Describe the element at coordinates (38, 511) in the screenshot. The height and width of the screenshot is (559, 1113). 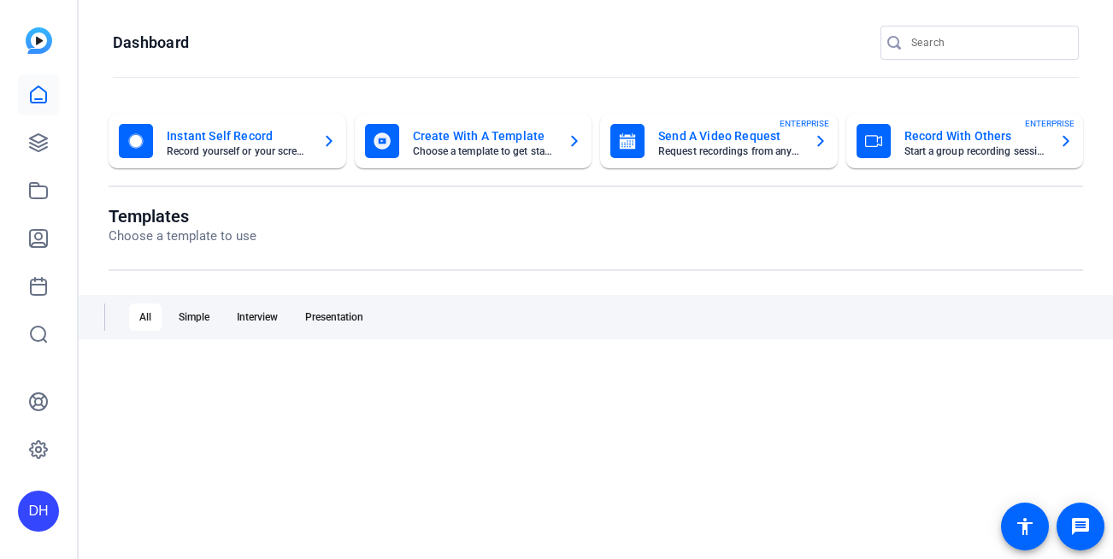
I see `div: DH` at that location.